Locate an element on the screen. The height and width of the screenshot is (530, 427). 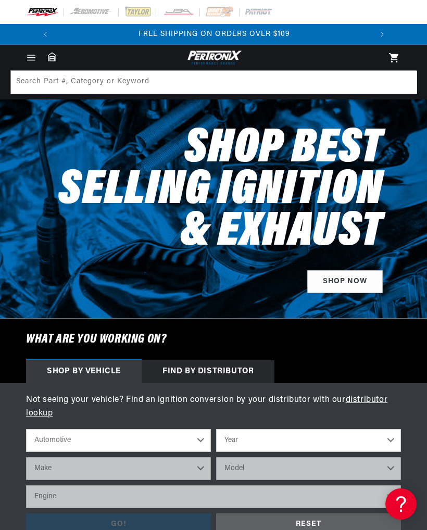
select: Make is located at coordinates (118, 469).